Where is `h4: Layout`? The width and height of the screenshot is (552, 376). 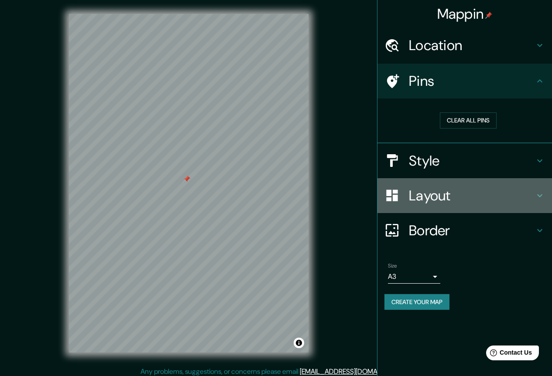
h4: Layout is located at coordinates (471, 196).